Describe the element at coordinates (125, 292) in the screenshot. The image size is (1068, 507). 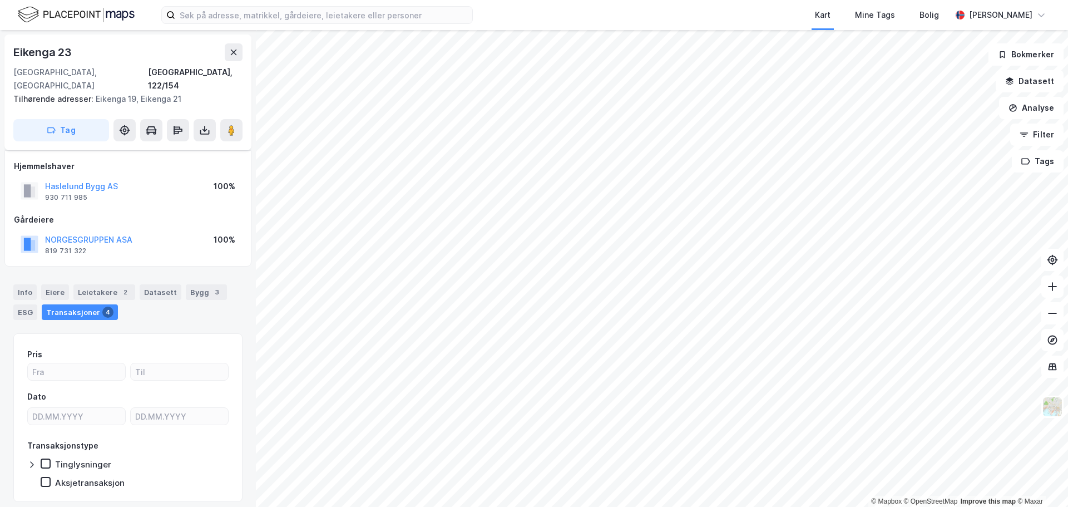
I see `div: 2` at that location.